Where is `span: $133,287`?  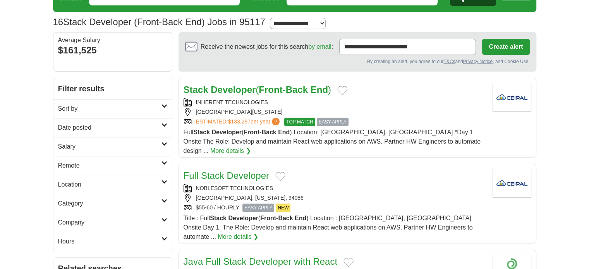
span: $133,287 is located at coordinates (239, 122).